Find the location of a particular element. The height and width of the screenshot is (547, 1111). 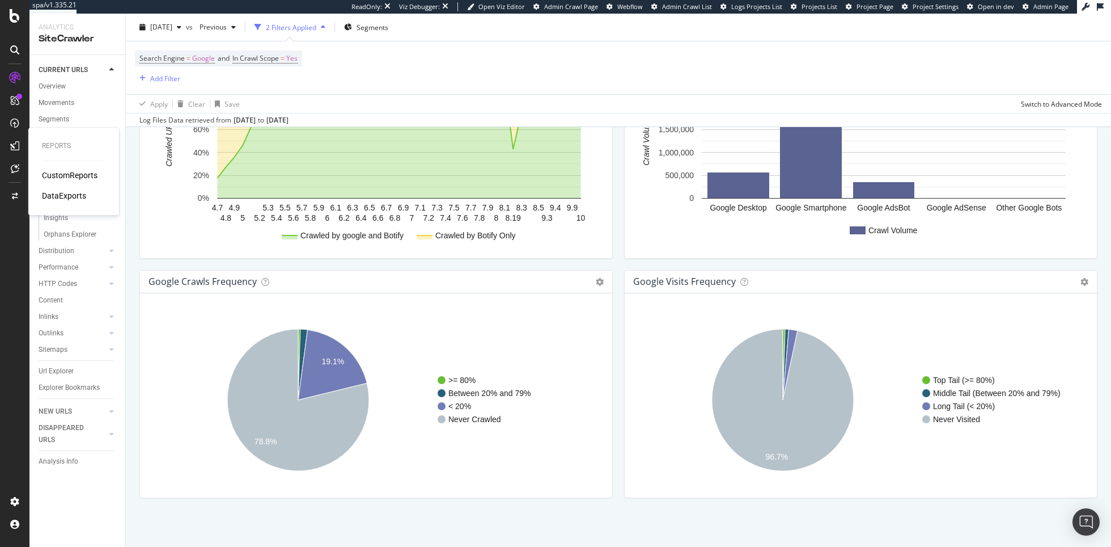

span: vs is located at coordinates (191, 27).